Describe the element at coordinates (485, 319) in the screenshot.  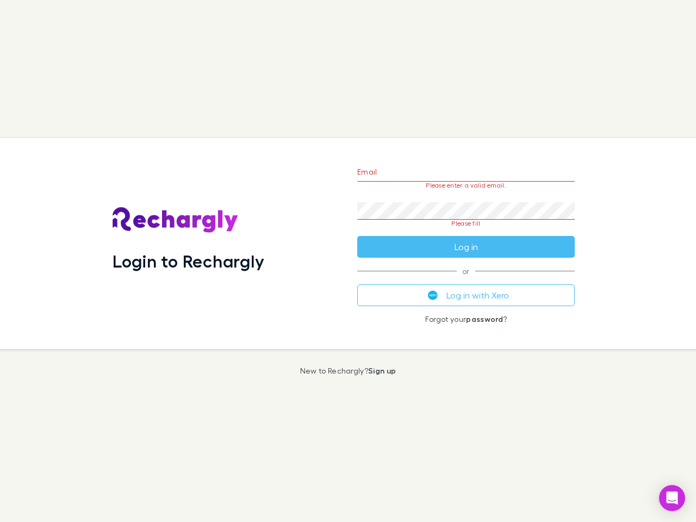
I see `a: password` at that location.